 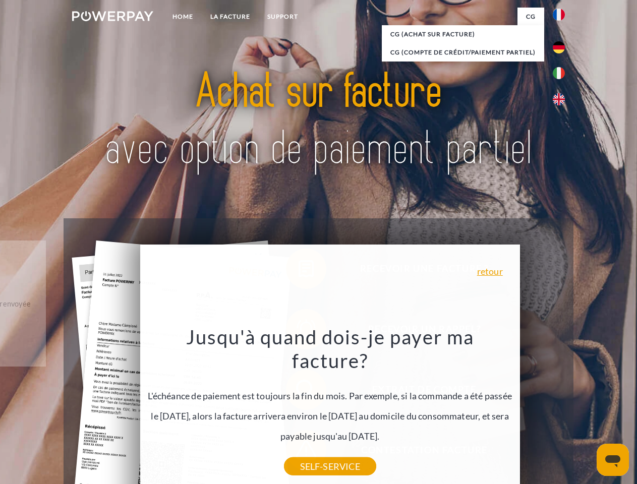 What do you see at coordinates (112, 16) in the screenshot?
I see `img: logo-powerpay-white.svg` at bounding box center [112, 16].